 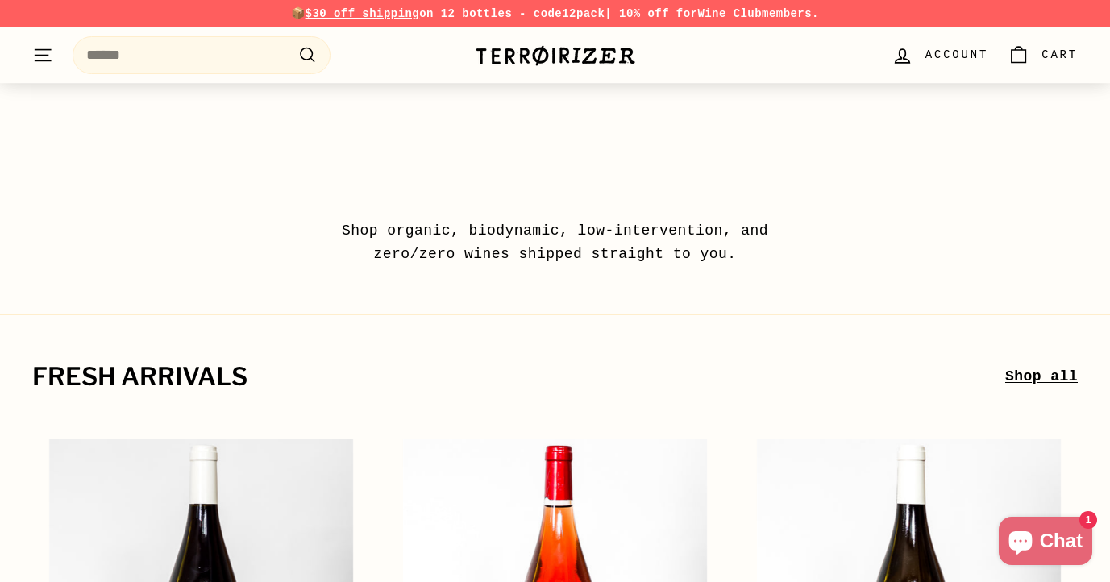 What do you see at coordinates (583, 14) in the screenshot?
I see `strong: 12pack` at bounding box center [583, 14].